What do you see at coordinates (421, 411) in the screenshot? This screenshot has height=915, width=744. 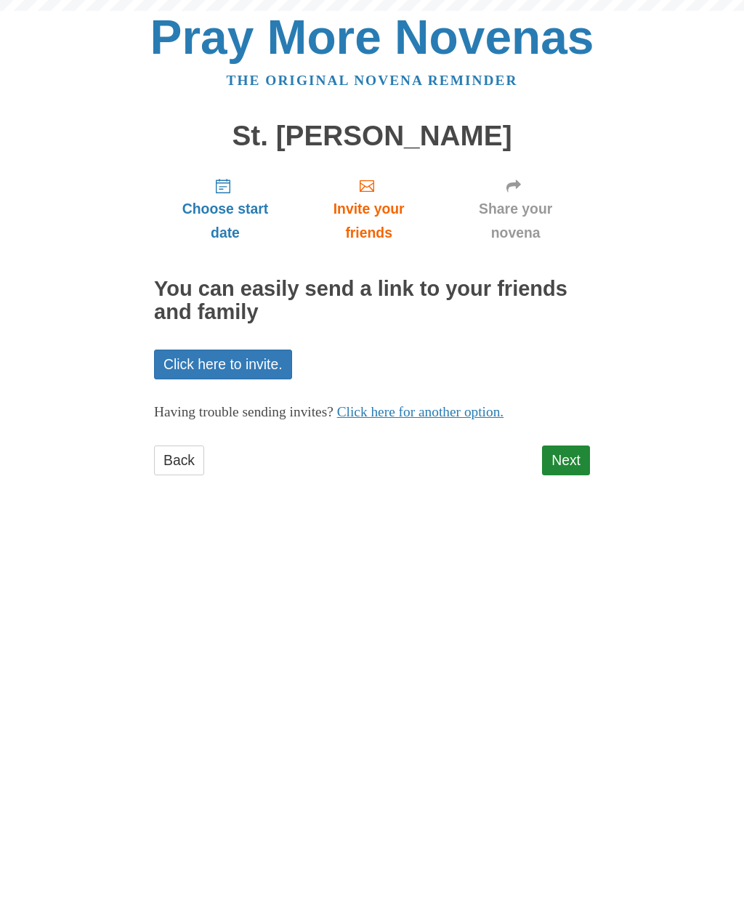 I see `a: Click here for another option.` at bounding box center [421, 411].